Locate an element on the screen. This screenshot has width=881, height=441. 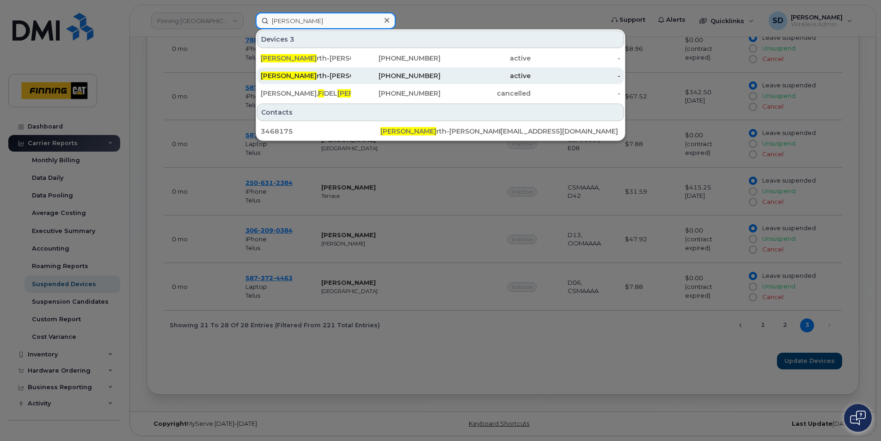
span: FI is located at coordinates (321, 93).